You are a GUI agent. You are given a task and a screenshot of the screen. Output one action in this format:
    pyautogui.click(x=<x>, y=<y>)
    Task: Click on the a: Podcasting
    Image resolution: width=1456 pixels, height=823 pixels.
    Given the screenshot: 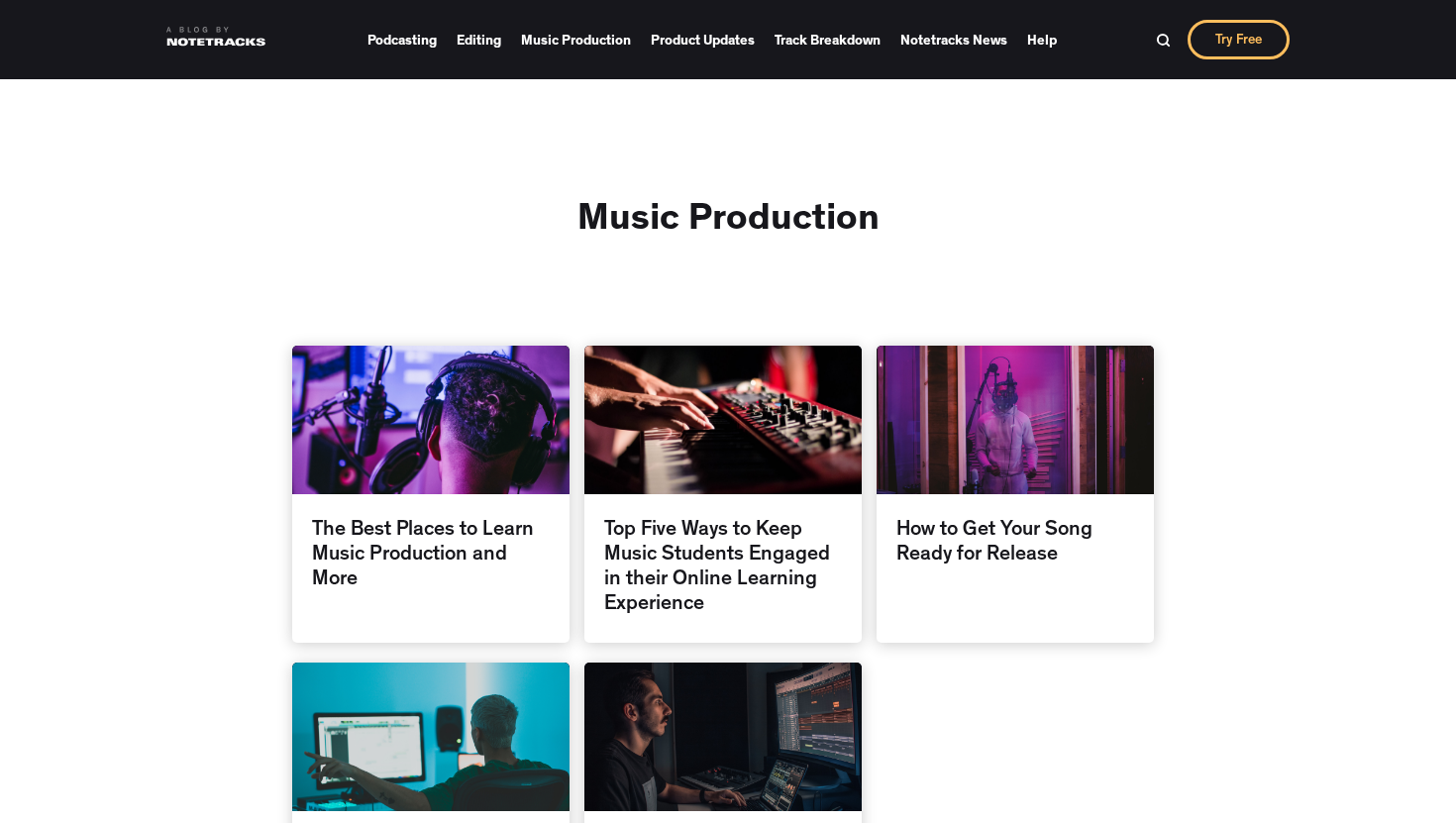 What is the action you would take?
    pyautogui.click(x=402, y=40)
    